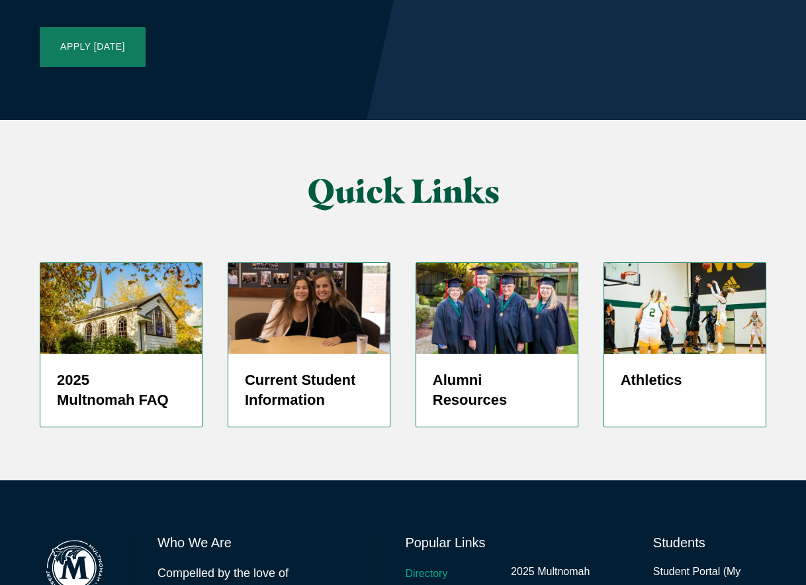 The width and height of the screenshot is (806, 585). I want to click on h5: Athletics, so click(685, 380).